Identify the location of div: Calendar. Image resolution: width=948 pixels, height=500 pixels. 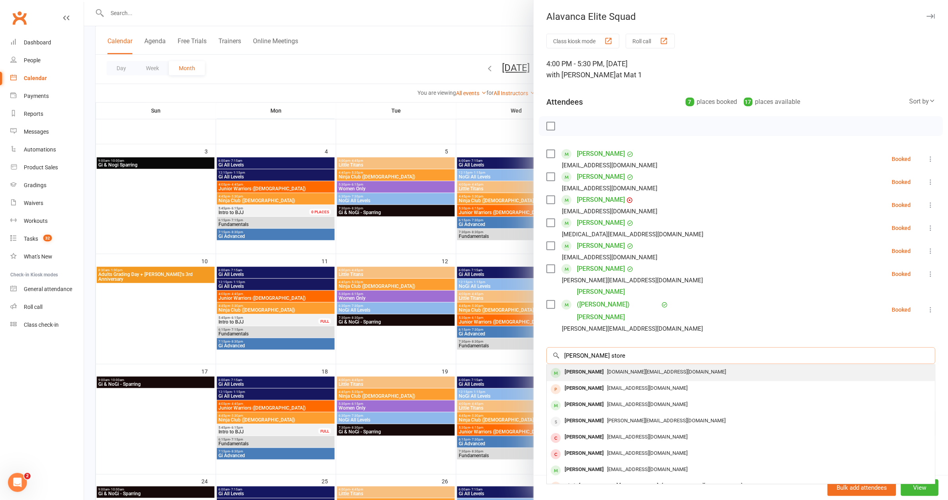
(35, 78).